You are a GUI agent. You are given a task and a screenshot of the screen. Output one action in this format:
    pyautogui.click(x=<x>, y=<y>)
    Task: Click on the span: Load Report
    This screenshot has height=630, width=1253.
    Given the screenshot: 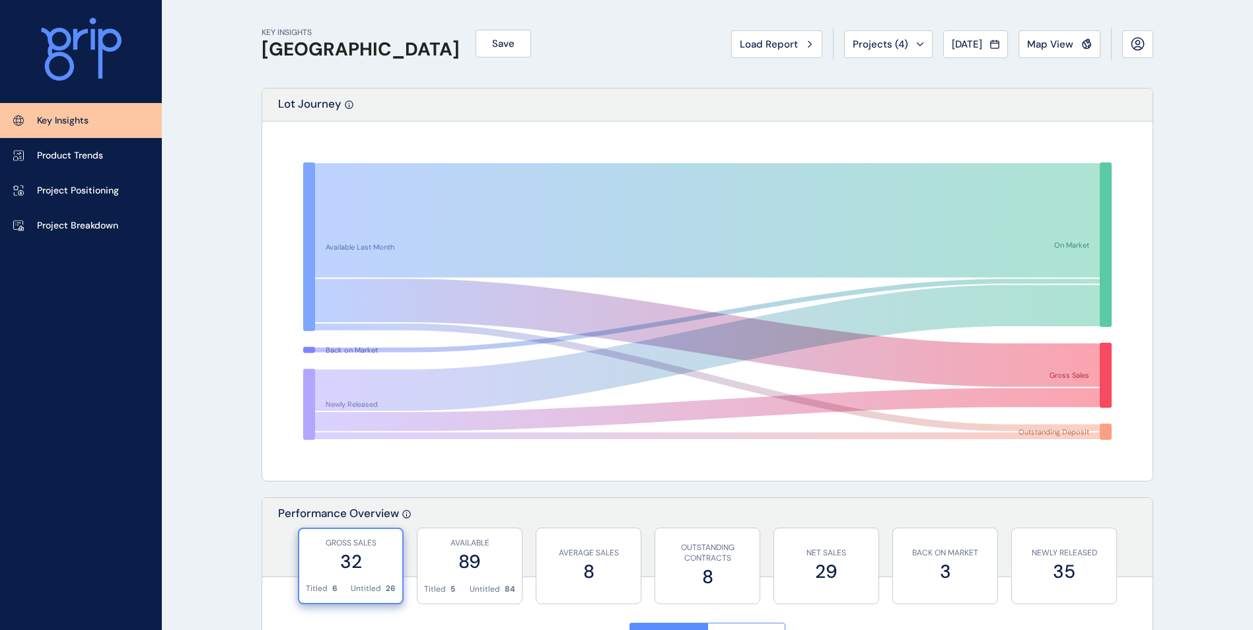 What is the action you would take?
    pyautogui.click(x=769, y=44)
    